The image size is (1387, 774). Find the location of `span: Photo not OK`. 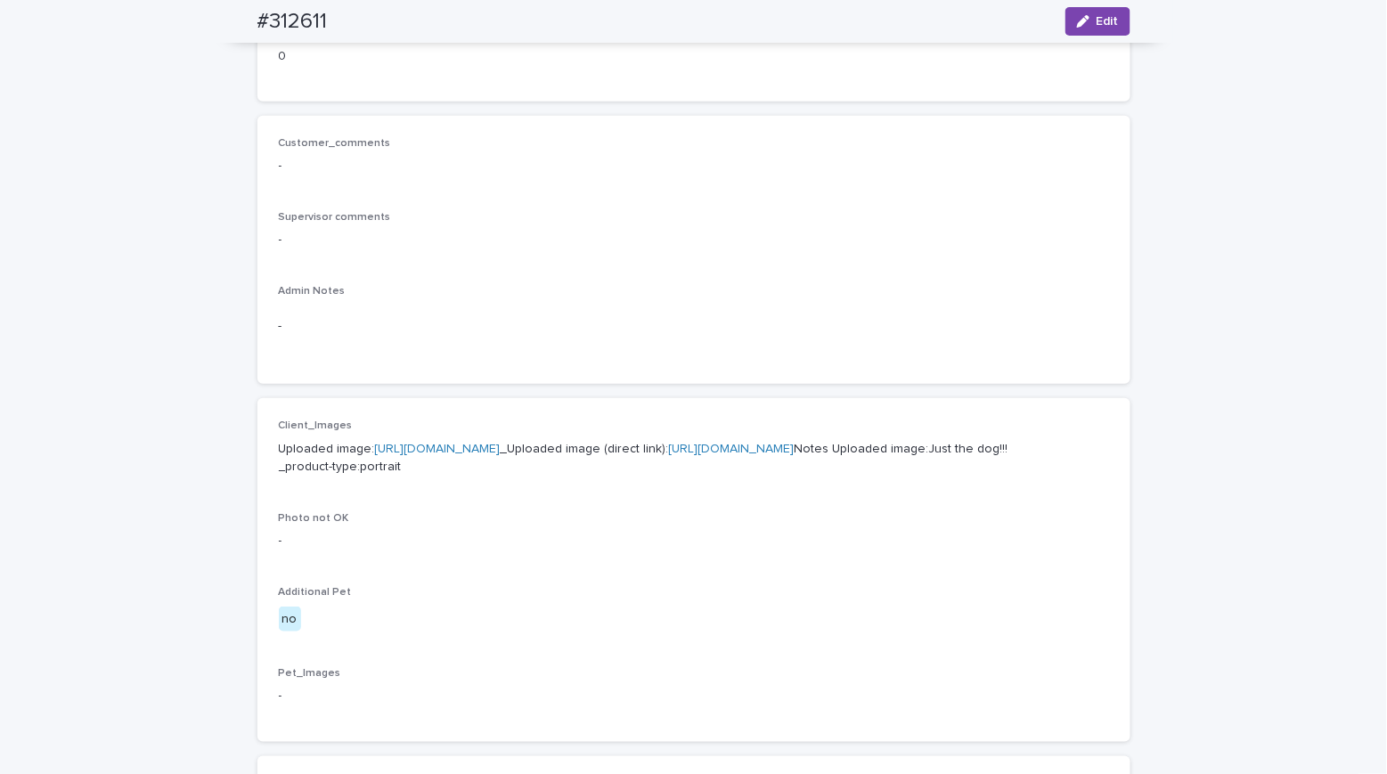

span: Photo not OK is located at coordinates (313, 518).